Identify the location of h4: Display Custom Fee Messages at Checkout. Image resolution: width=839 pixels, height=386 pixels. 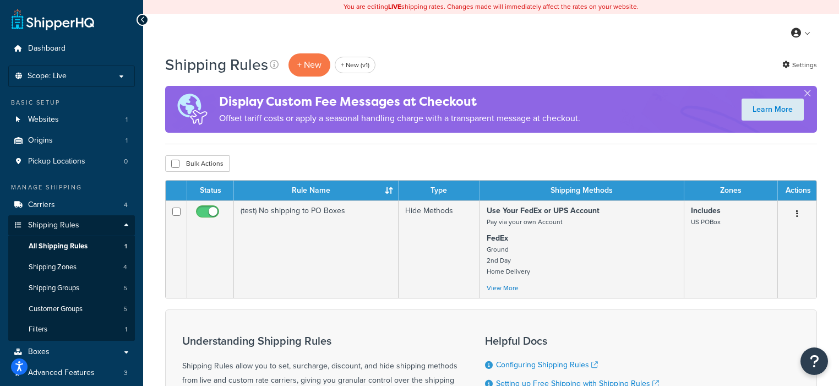
(399, 101).